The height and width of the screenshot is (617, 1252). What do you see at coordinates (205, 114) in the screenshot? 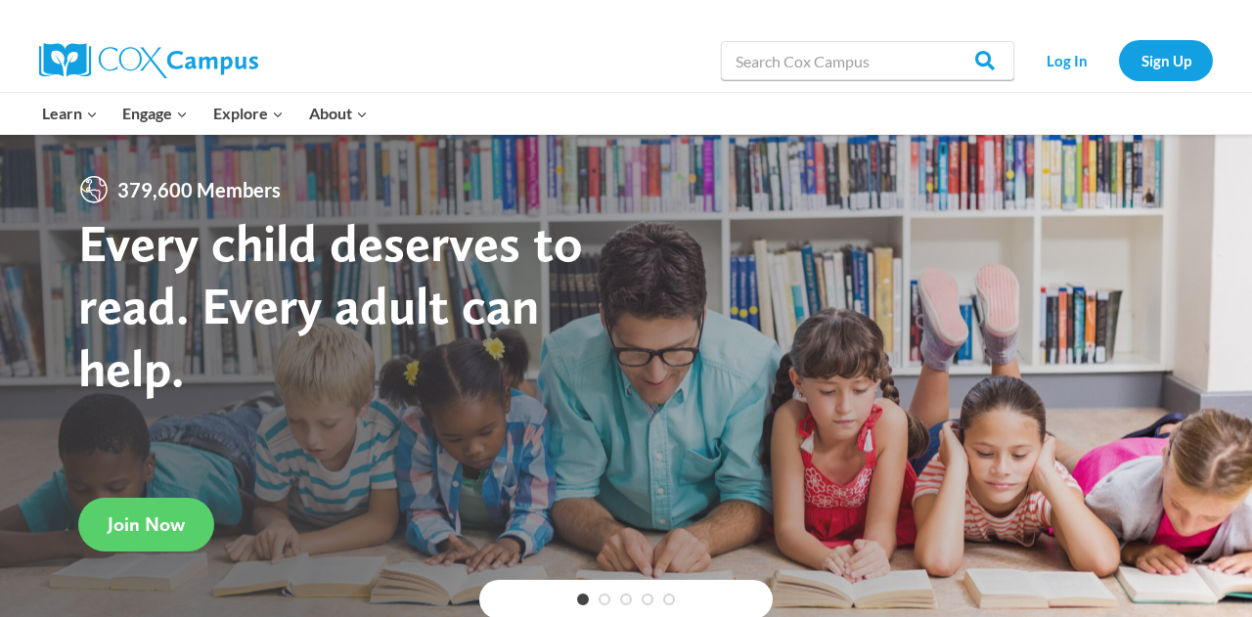
I see `nav: Primary Navigation` at bounding box center [205, 114].